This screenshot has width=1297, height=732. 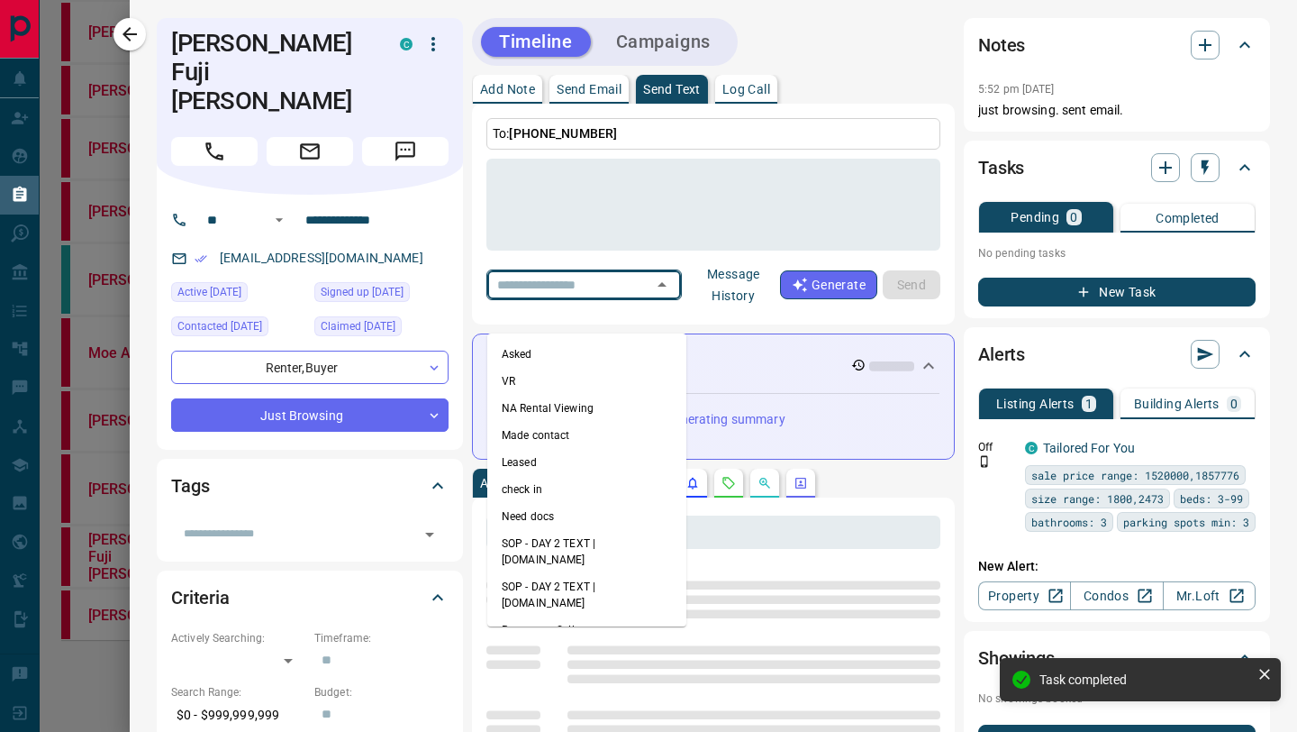 I want to click on button: New Task, so click(x=1117, y=292).